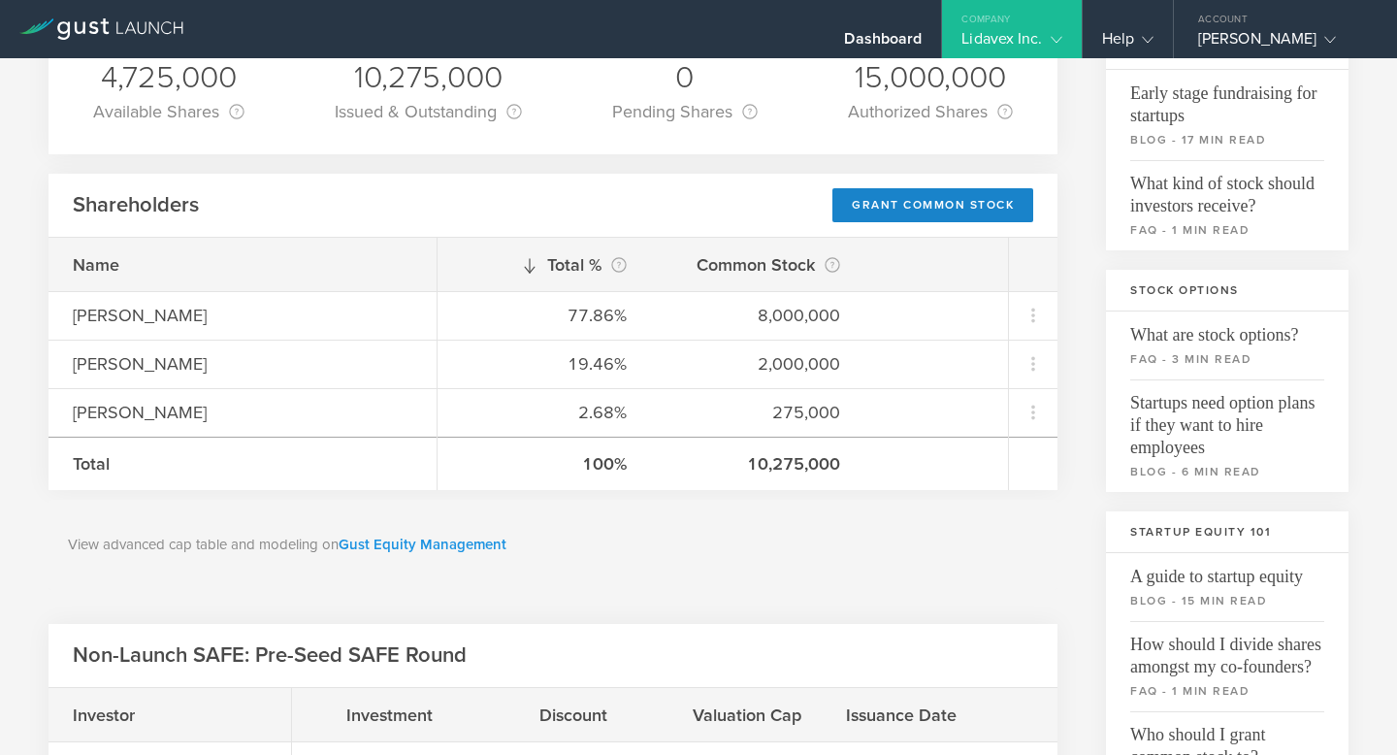 The height and width of the screenshot is (755, 1397). I want to click on div: 275,000, so click(758, 412).